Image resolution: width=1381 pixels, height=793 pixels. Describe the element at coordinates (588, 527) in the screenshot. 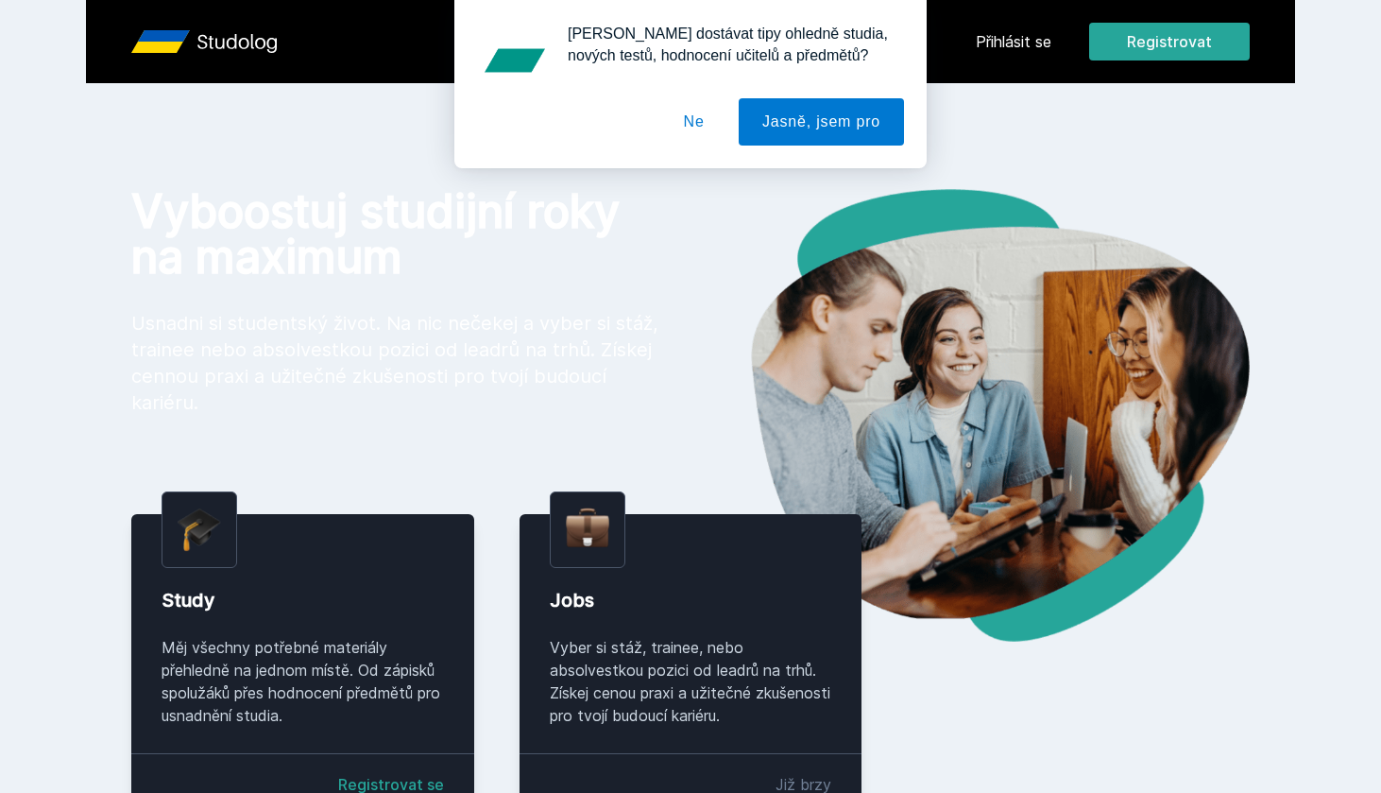

I see `img: briefcase.png` at that location.